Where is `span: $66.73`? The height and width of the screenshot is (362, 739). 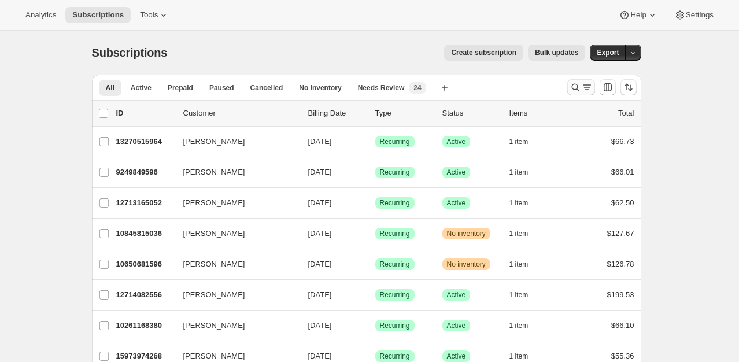 span: $66.73 is located at coordinates (623, 141).